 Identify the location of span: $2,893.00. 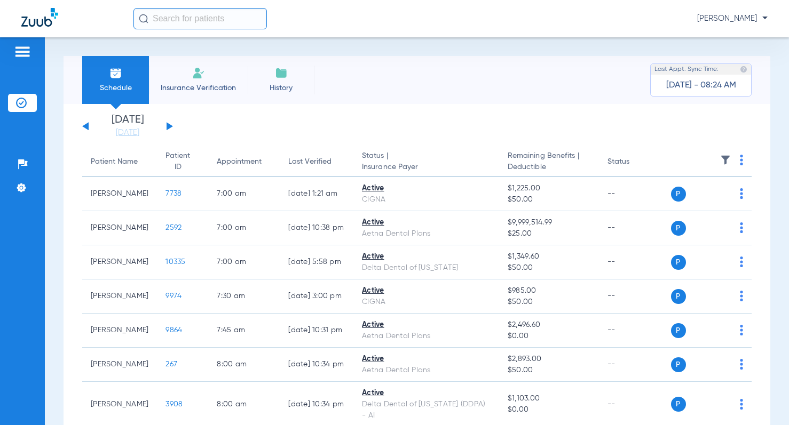
(549, 359).